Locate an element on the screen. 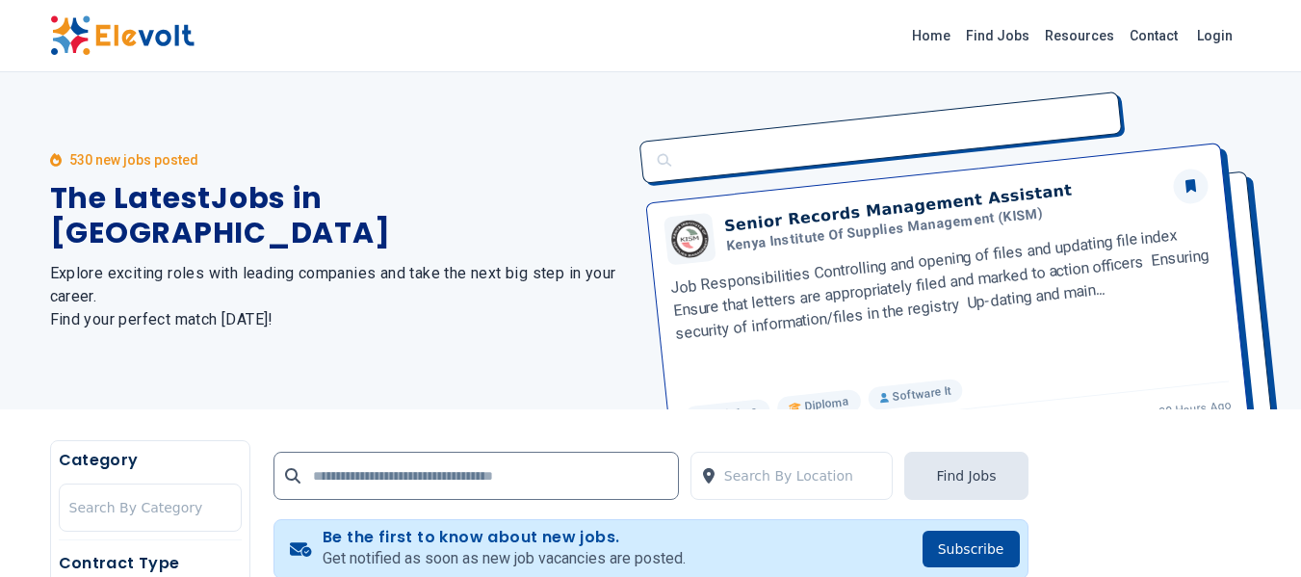  button: Subscribe is located at coordinates (971, 549).